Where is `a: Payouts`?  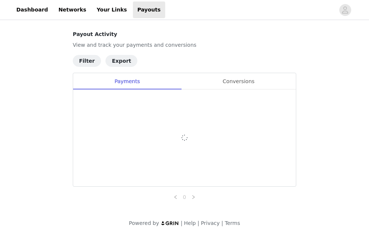
a: Payouts is located at coordinates (149, 10).